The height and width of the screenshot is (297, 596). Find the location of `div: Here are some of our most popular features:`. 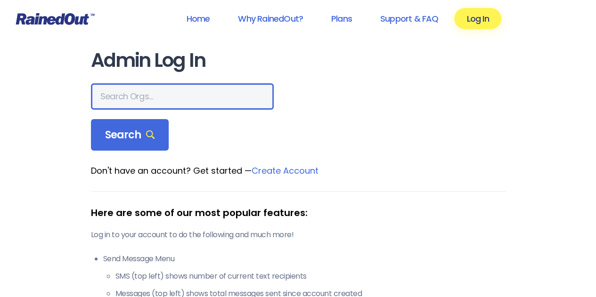

div: Here are some of our most popular features: is located at coordinates (298, 213).